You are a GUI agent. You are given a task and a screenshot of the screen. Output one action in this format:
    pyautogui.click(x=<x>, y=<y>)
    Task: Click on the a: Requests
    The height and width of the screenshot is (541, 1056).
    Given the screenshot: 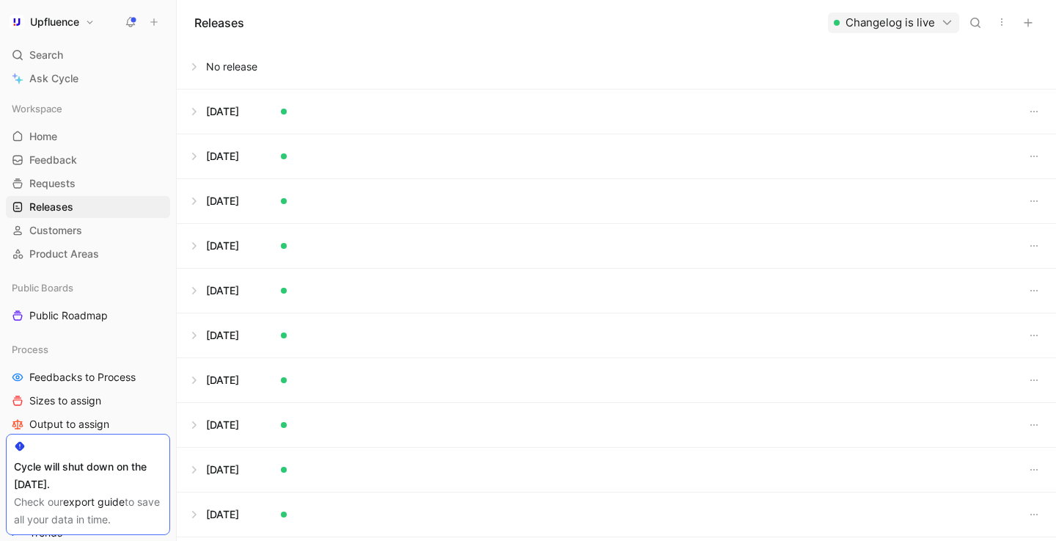 What is the action you would take?
    pyautogui.click(x=88, y=183)
    